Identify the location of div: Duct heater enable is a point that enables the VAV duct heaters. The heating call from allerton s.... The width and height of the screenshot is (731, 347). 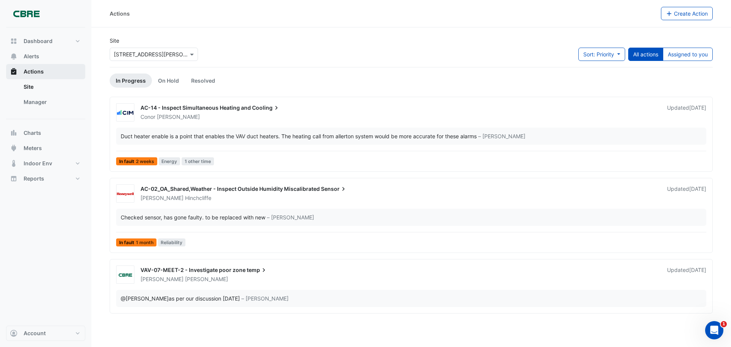
(299, 136).